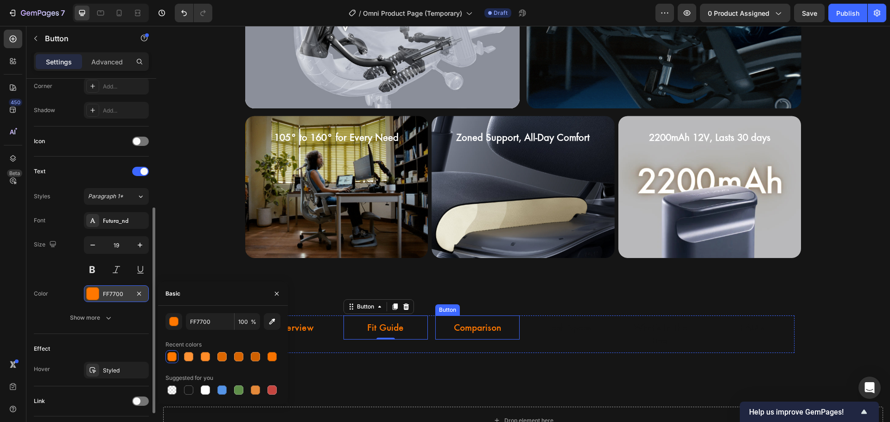  I want to click on button: Show more, so click(91, 318).